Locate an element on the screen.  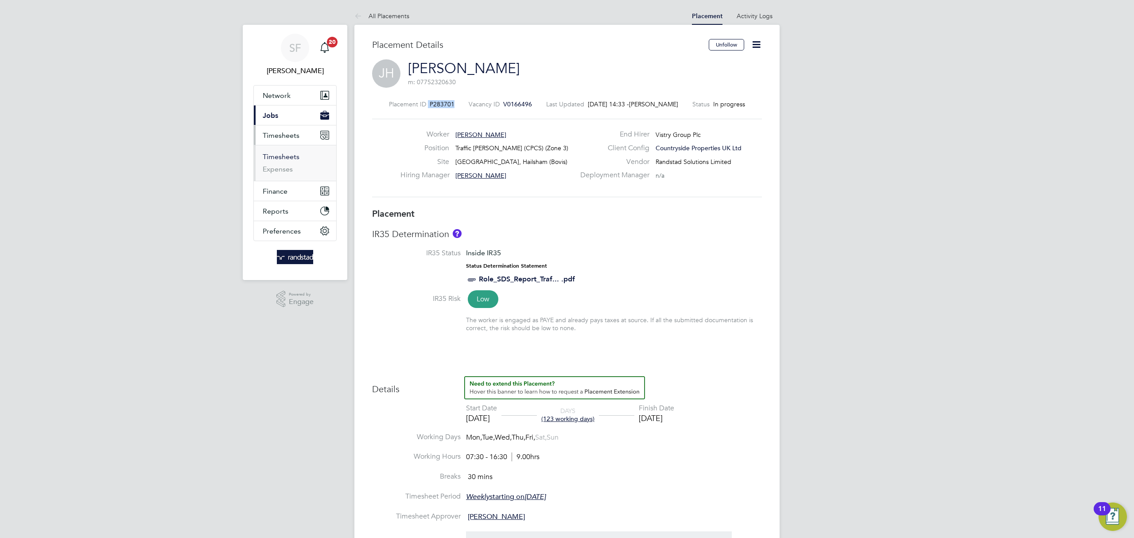
span: 20 is located at coordinates (332, 42).